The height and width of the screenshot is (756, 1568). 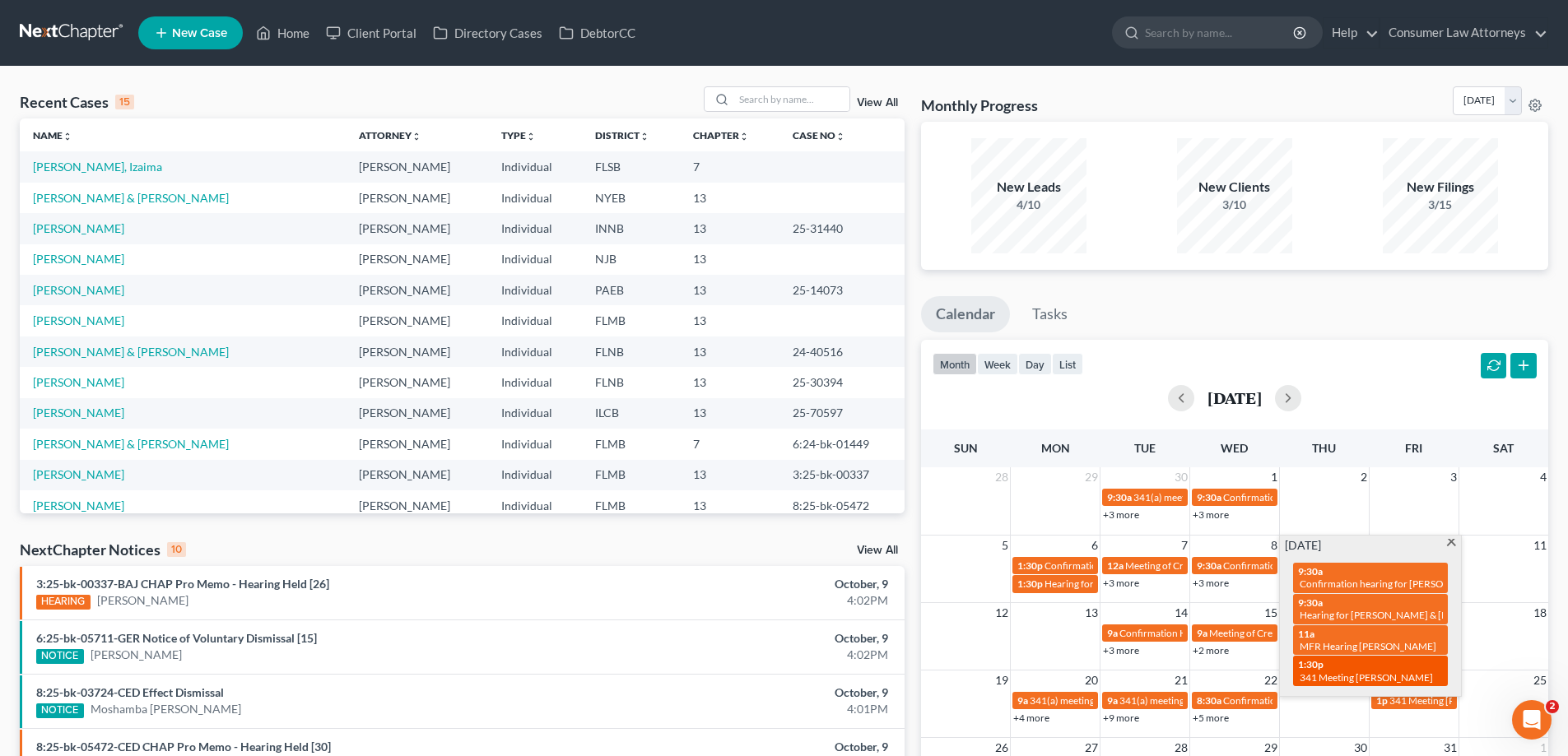 What do you see at coordinates (1271, 681) in the screenshot?
I see `span: 22` at bounding box center [1271, 681].